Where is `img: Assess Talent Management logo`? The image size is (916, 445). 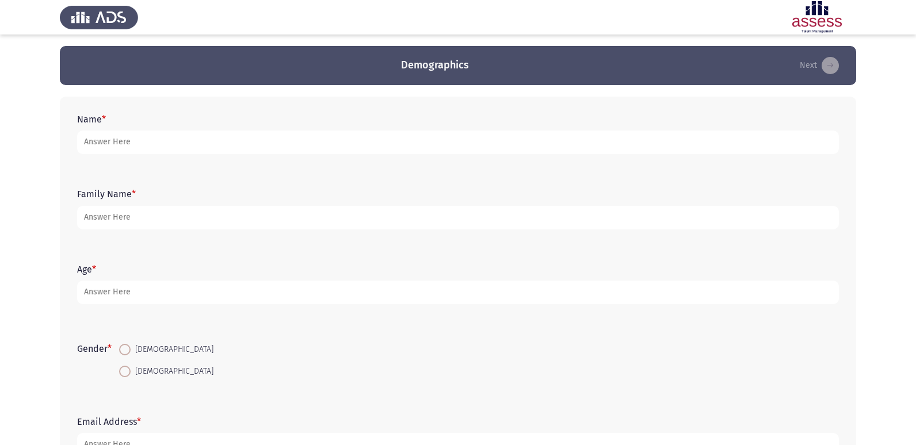 img: Assess Talent Management logo is located at coordinates (99, 17).